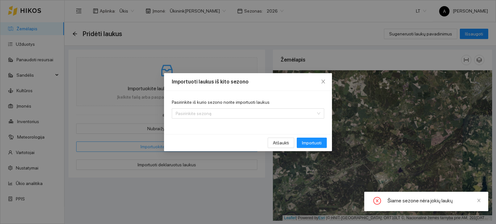 Image resolution: width=496 pixels, height=224 pixels. Describe the element at coordinates (323, 82) in the screenshot. I see `button: Close` at that location.